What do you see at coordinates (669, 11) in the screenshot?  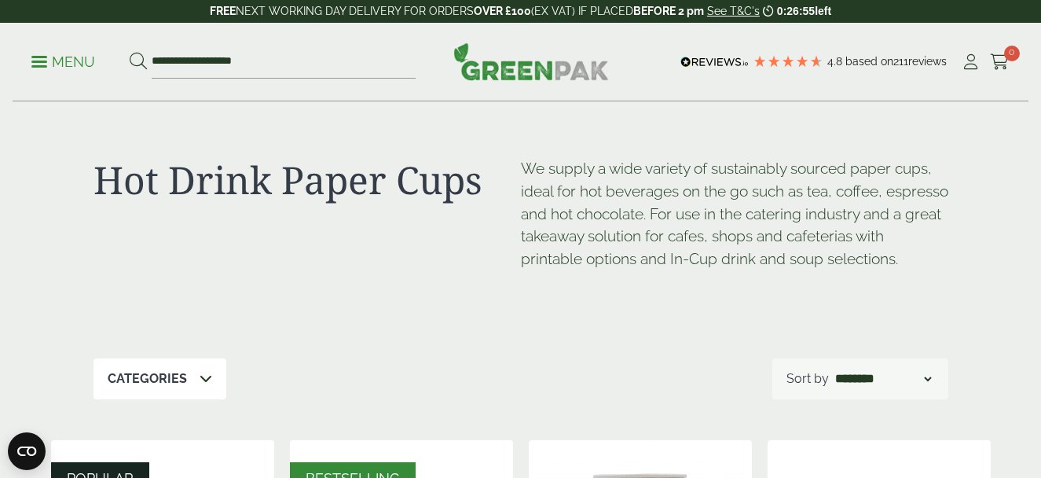 I see `strong: BEFORE 2 pm` at bounding box center [669, 11].